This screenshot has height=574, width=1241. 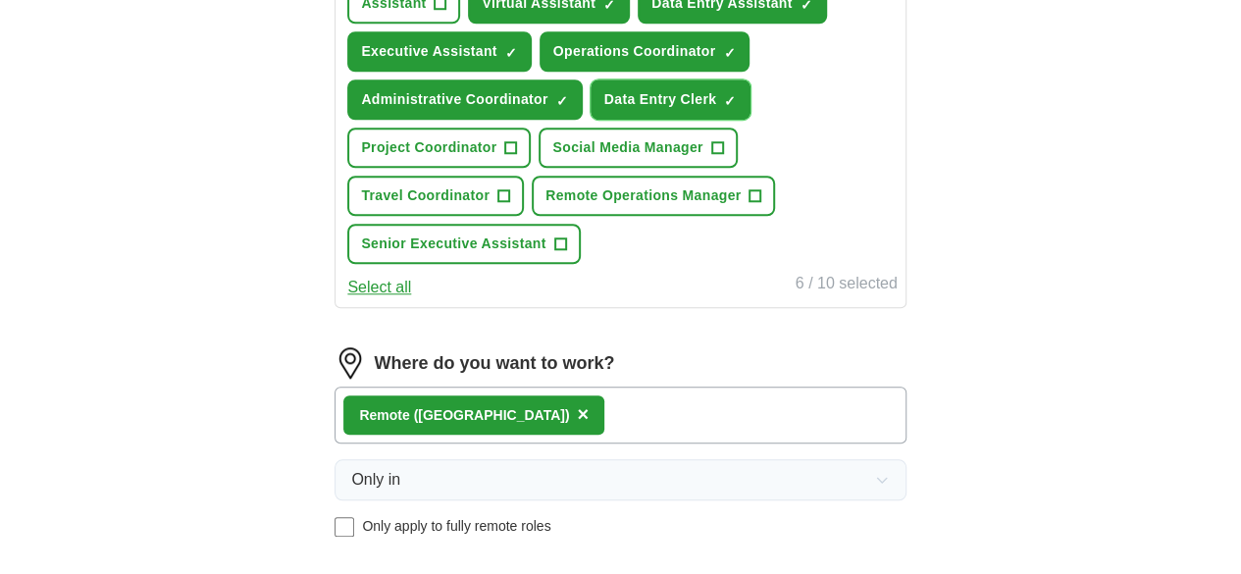 What do you see at coordinates (429, 51) in the screenshot?
I see `span: Executive Assistant` at bounding box center [429, 51].